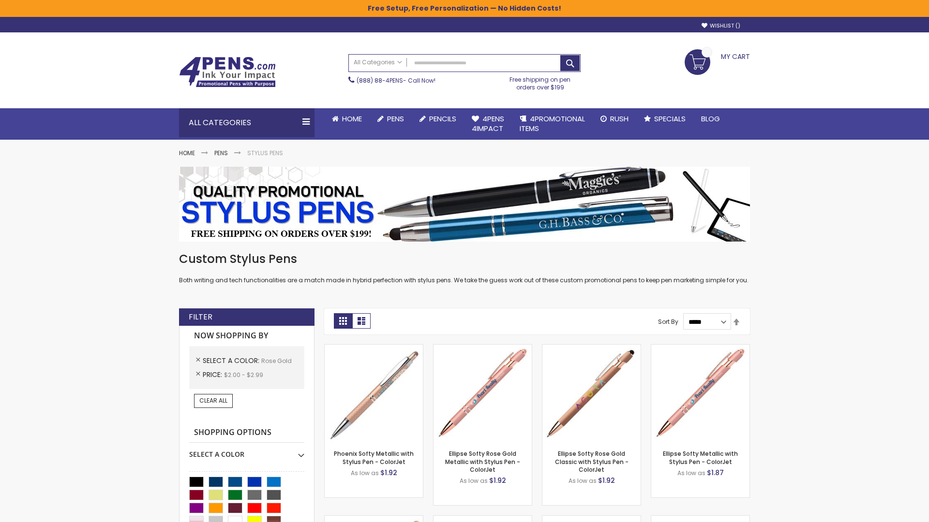  Describe the element at coordinates (721, 26) in the screenshot. I see `a: Wishlist` at that location.